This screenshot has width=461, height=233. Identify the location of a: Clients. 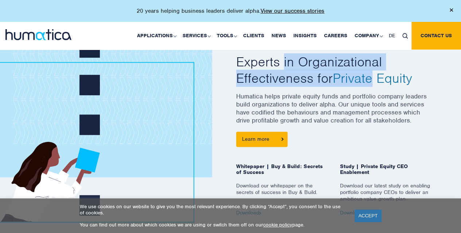
(254, 36).